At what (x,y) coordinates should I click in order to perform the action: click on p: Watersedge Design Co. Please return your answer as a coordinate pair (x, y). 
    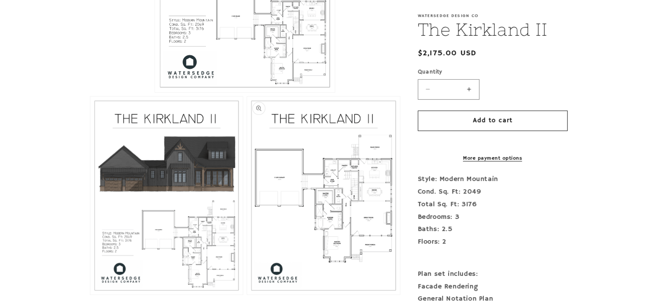
    Looking at the image, I should click on (493, 16).